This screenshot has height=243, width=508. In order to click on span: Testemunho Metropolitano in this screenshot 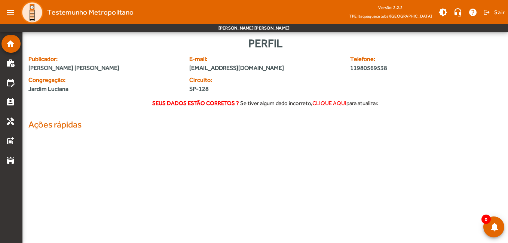, I will do `click(90, 12)`.